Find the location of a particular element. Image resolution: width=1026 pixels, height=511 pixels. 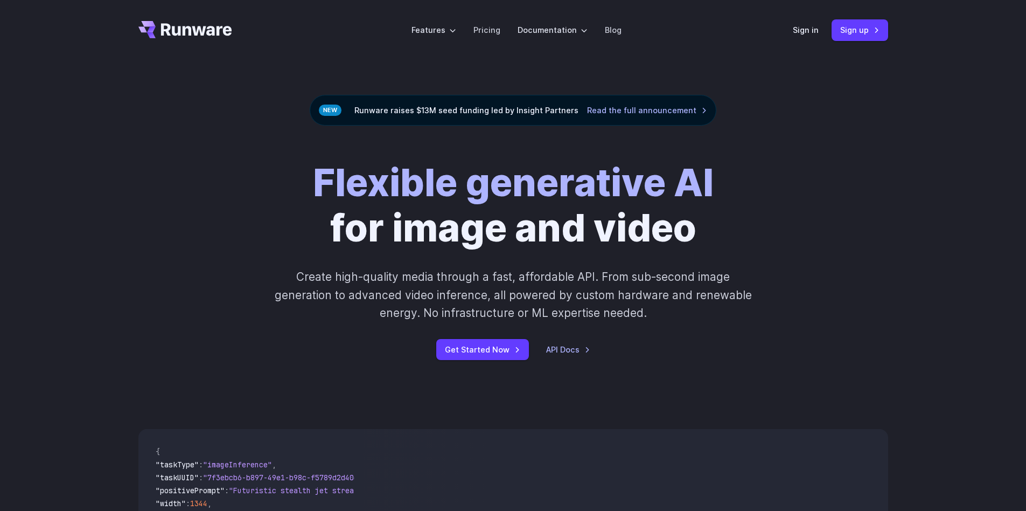

a: Read the full announcement is located at coordinates (647, 110).